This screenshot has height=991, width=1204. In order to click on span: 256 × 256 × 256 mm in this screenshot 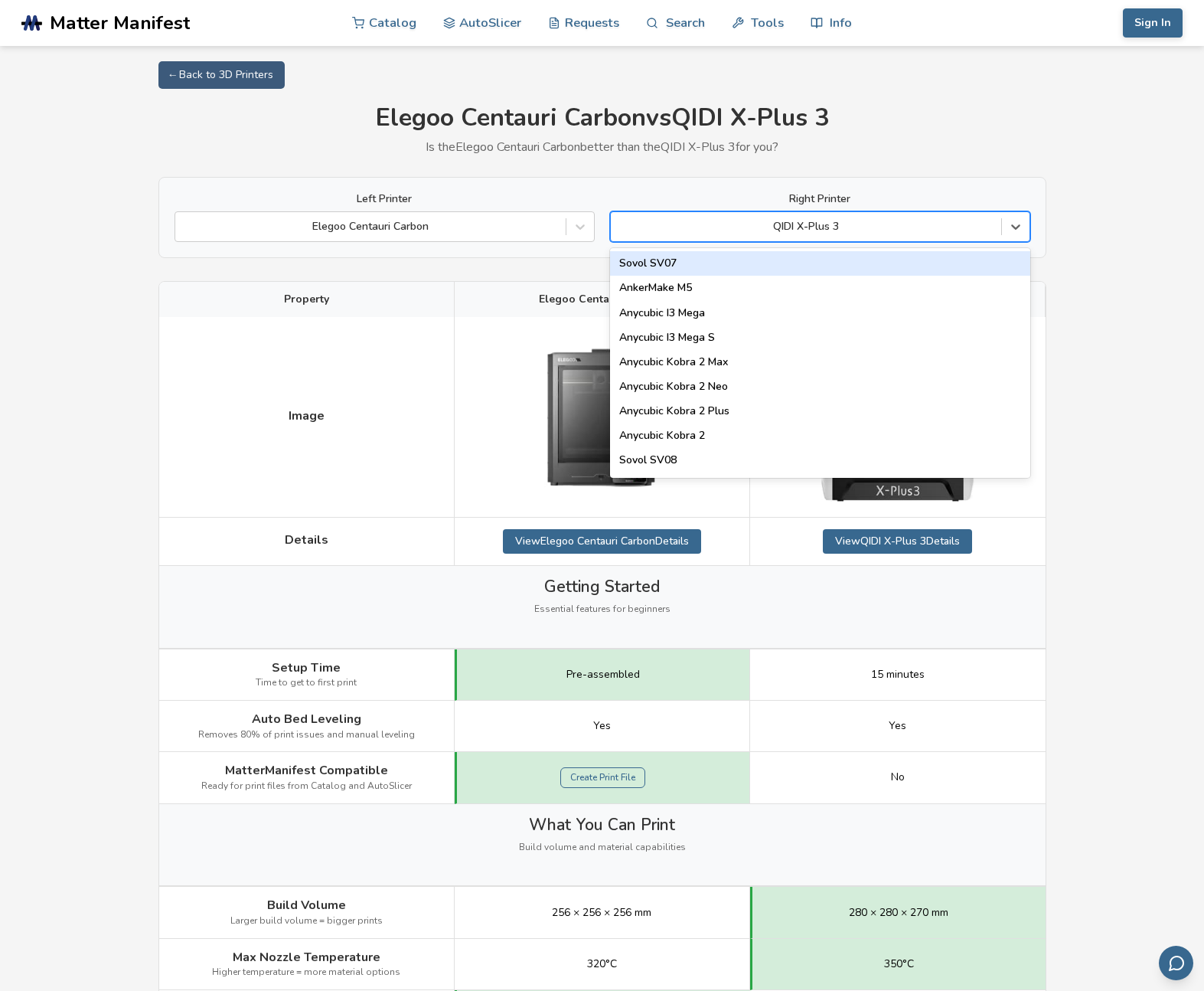, I will do `click(602, 913)`.